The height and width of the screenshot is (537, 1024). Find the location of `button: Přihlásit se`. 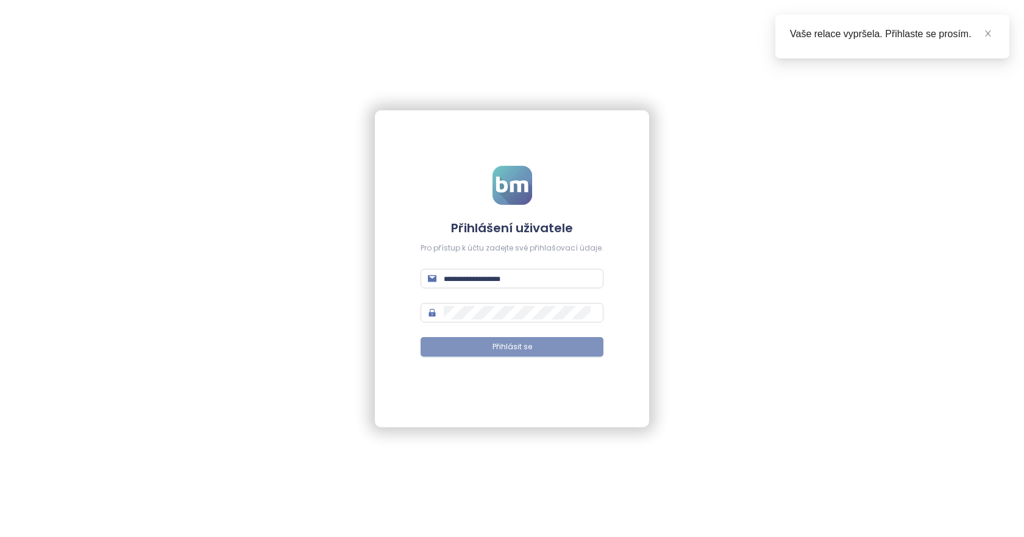

button: Přihlásit se is located at coordinates (512, 347).